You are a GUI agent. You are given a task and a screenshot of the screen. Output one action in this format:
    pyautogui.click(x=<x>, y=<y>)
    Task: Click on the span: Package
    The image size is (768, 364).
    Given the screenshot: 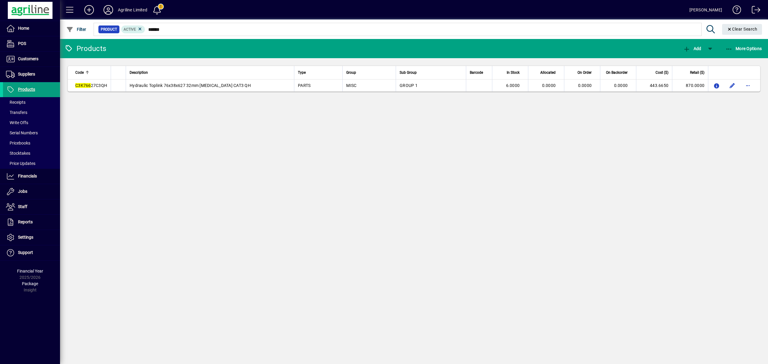 What is the action you would take?
    pyautogui.click(x=30, y=284)
    